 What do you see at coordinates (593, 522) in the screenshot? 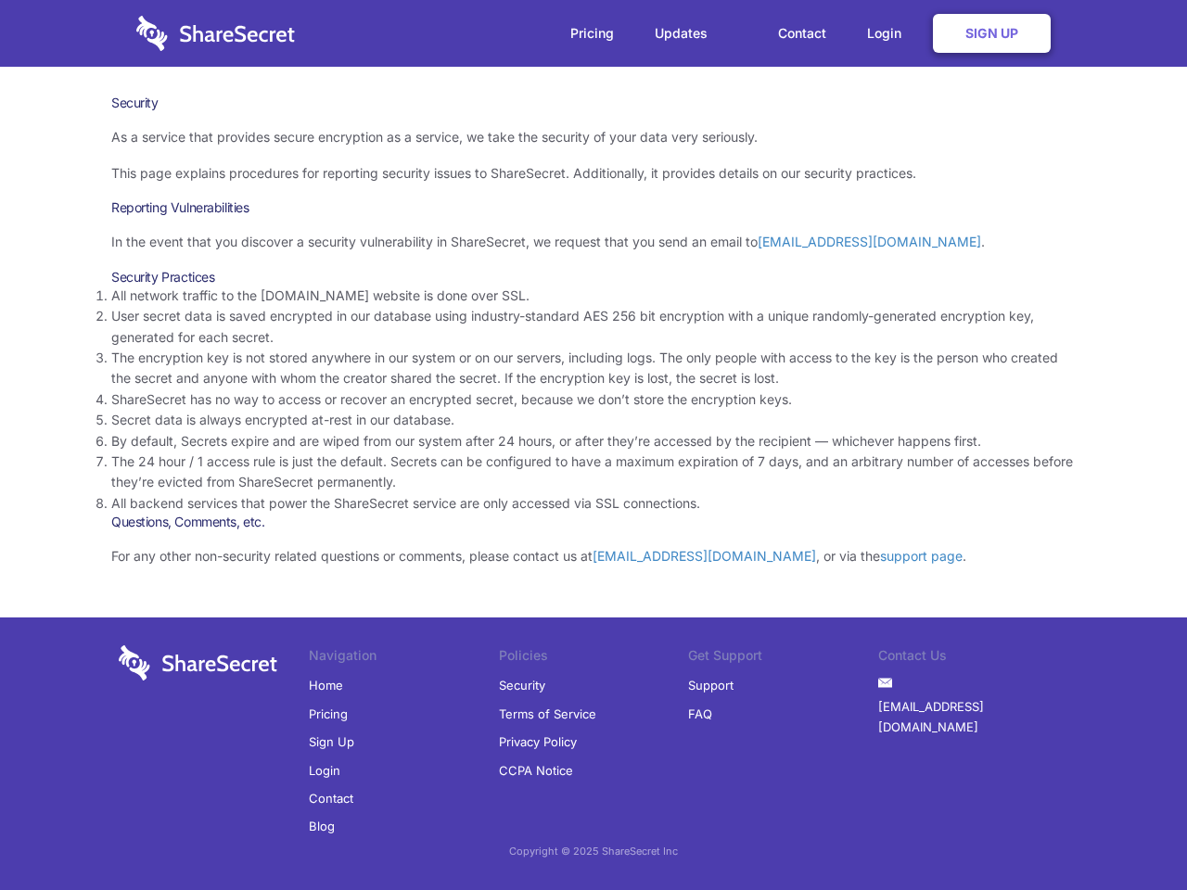
I see `h3: Questions, Comments, etc.` at bounding box center [593, 522].